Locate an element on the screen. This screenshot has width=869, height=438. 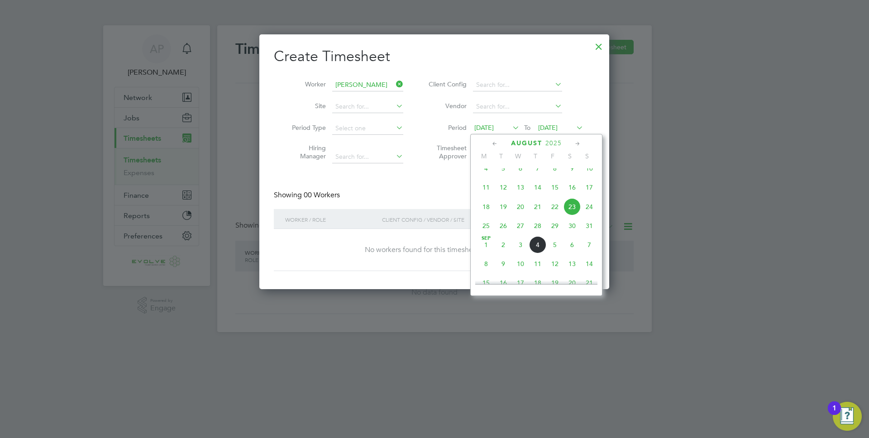
span: August is located at coordinates (526, 143).